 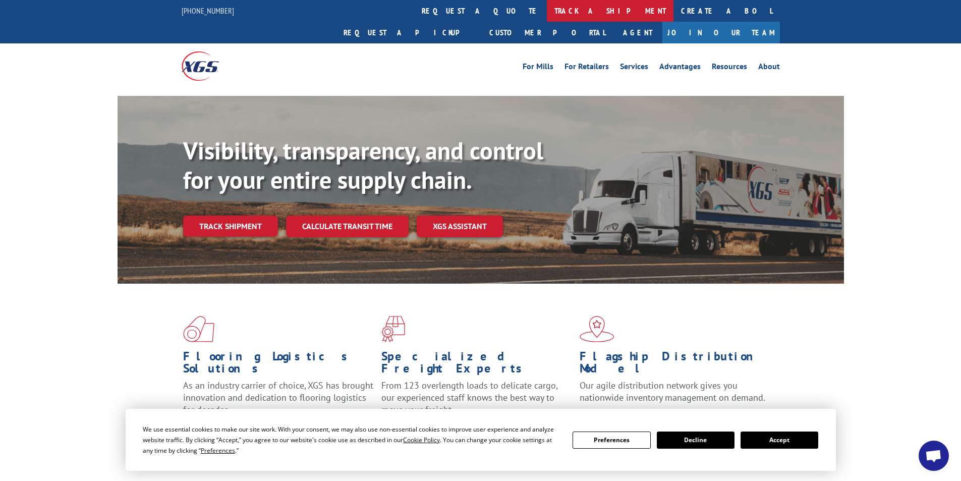 I want to click on div: Cookie Consent Prompt, so click(x=481, y=439).